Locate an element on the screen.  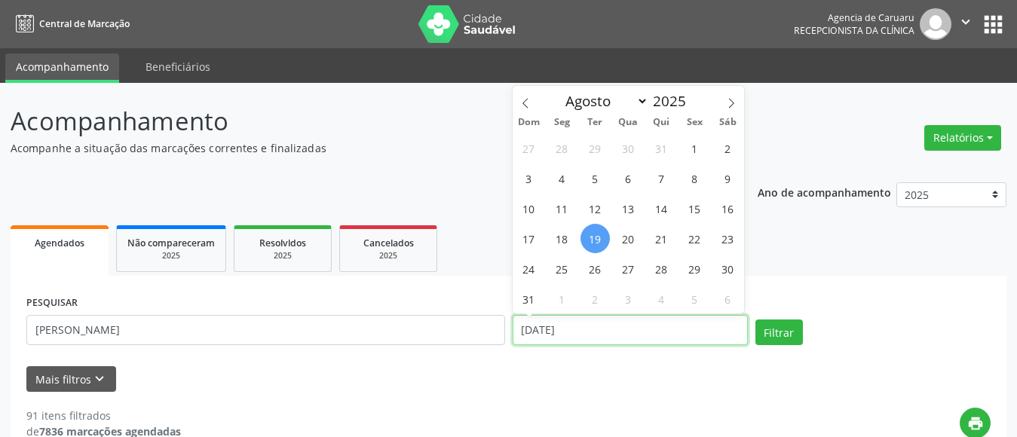
a: Central de Marcação is located at coordinates (70, 23).